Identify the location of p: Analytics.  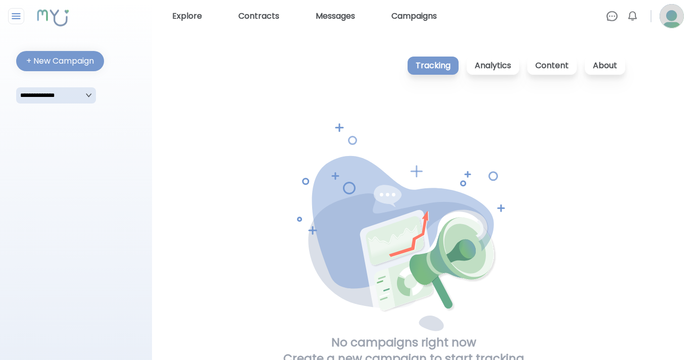
(493, 66).